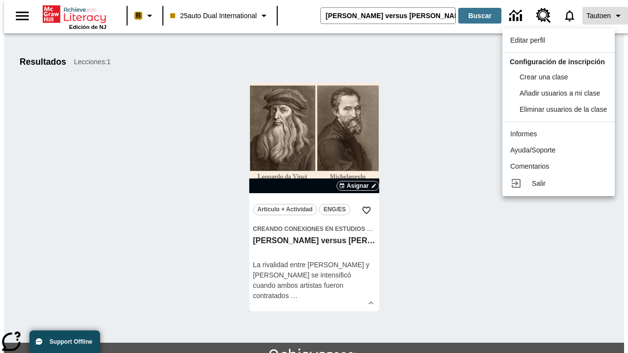 The height and width of the screenshot is (353, 628). What do you see at coordinates (563, 109) in the screenshot?
I see `span: Eliminar usuarios de la clase` at bounding box center [563, 109].